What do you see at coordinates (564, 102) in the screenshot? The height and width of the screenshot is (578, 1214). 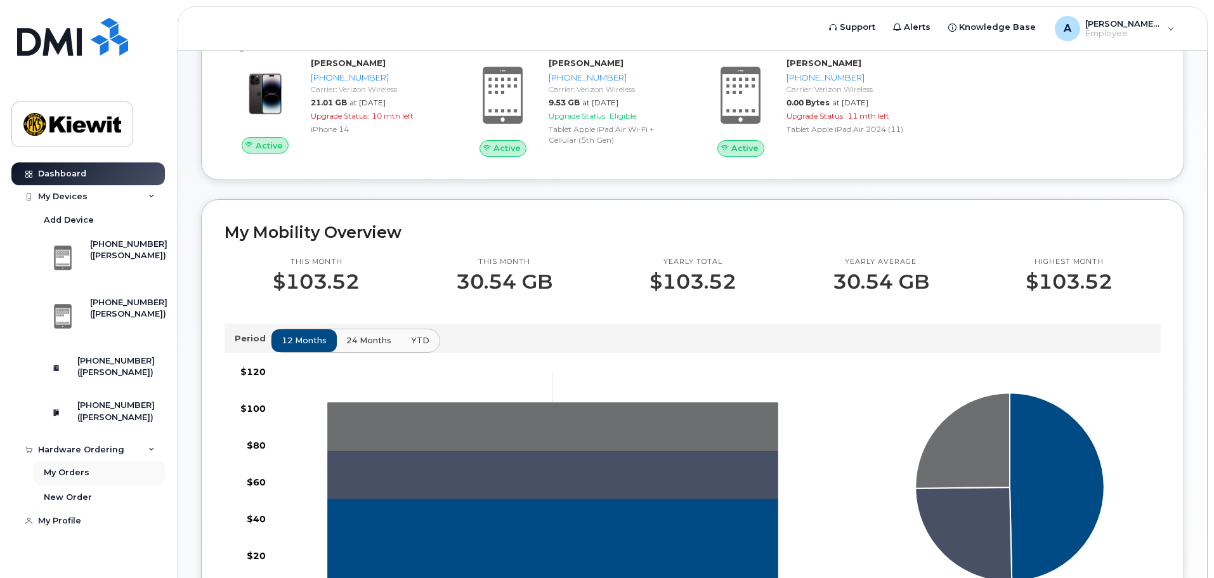 I see `span: 9.53 GB` at bounding box center [564, 102].